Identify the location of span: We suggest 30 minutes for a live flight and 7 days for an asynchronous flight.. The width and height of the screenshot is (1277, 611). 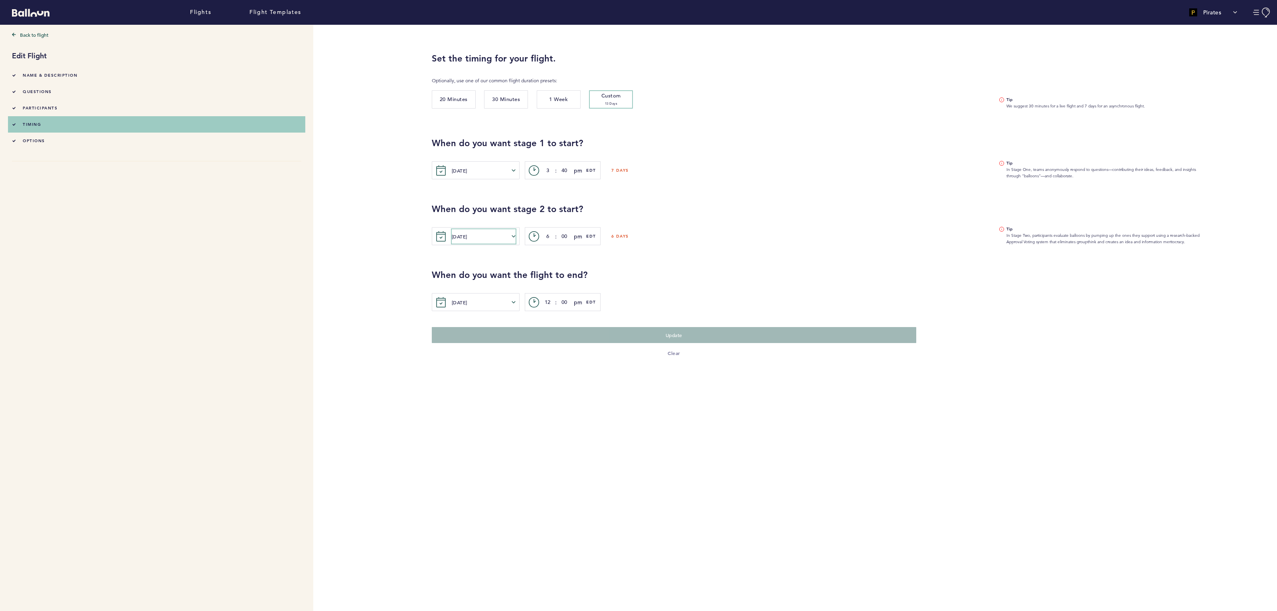
(1076, 103).